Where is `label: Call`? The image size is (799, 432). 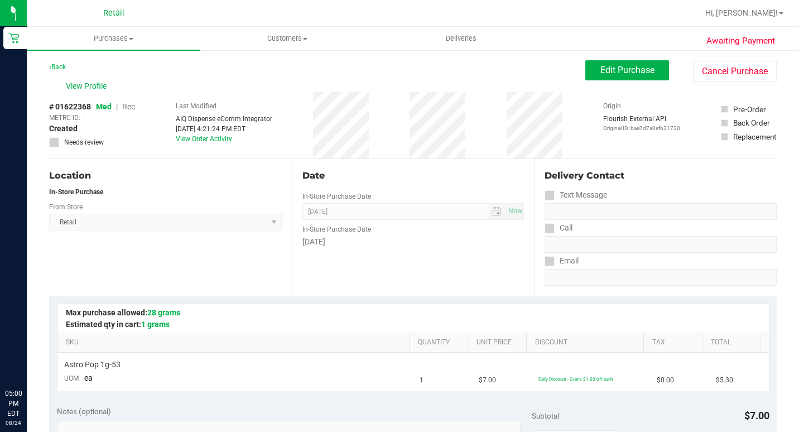 label: Call is located at coordinates (558, 228).